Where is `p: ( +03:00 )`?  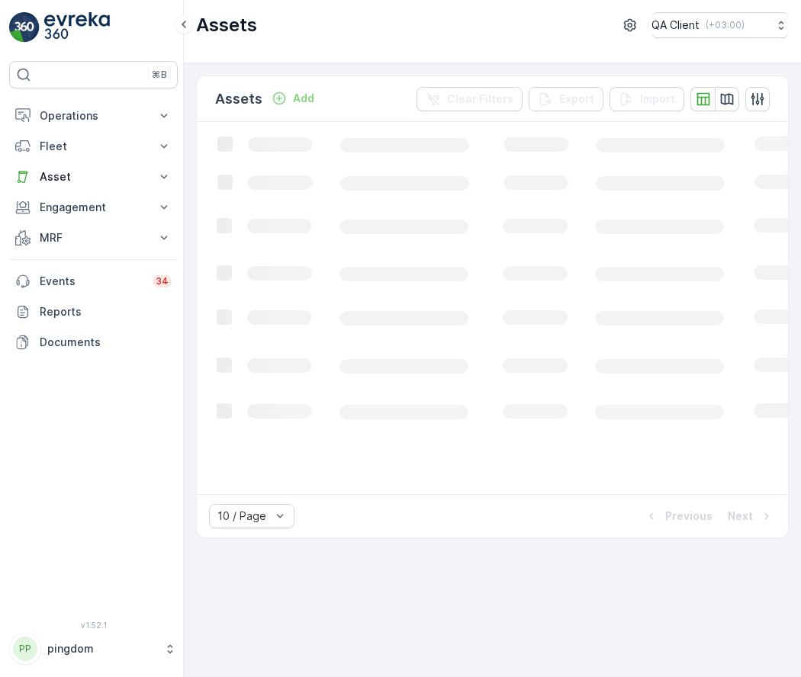 p: ( +03:00 ) is located at coordinates (725, 25).